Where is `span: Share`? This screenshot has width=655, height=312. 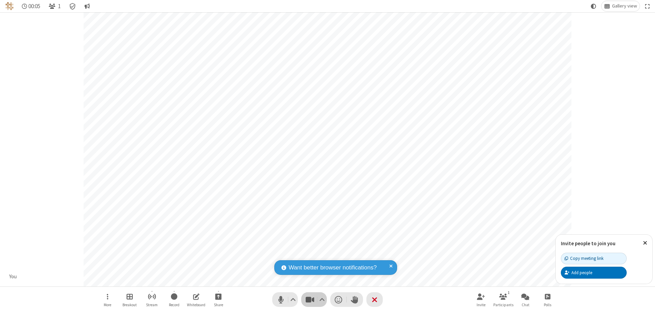
span: Share is located at coordinates (218, 305).